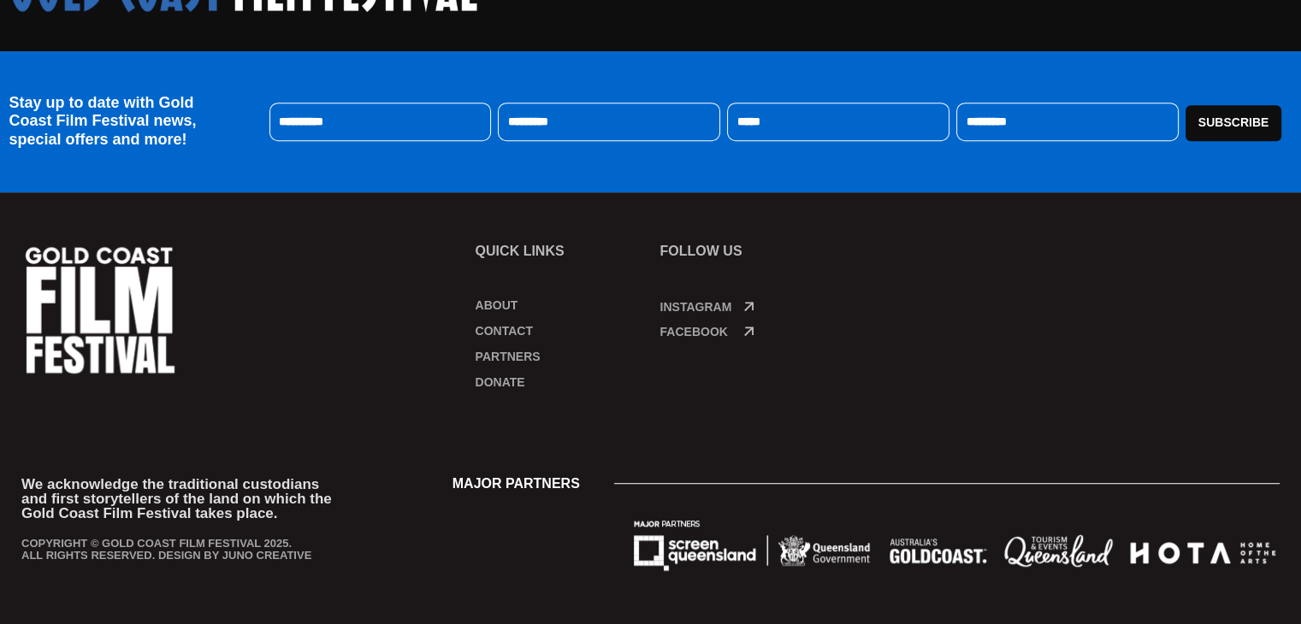  What do you see at coordinates (211, 499) in the screenshot?
I see `p: We acknowledge the traditional custodians and first storytellers of the land on which the Gold Co...` at bounding box center [211, 499].